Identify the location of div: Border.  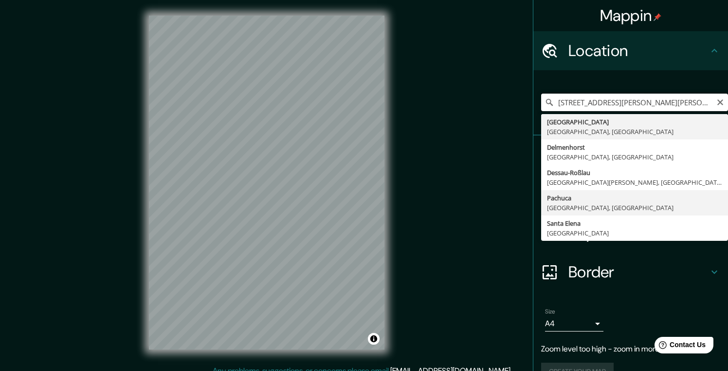
(631, 272).